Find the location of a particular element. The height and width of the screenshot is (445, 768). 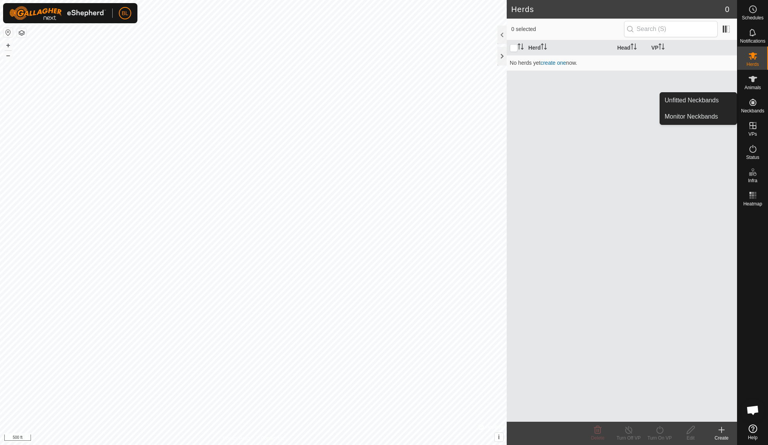

div: Open chat is located at coordinates (753, 410).